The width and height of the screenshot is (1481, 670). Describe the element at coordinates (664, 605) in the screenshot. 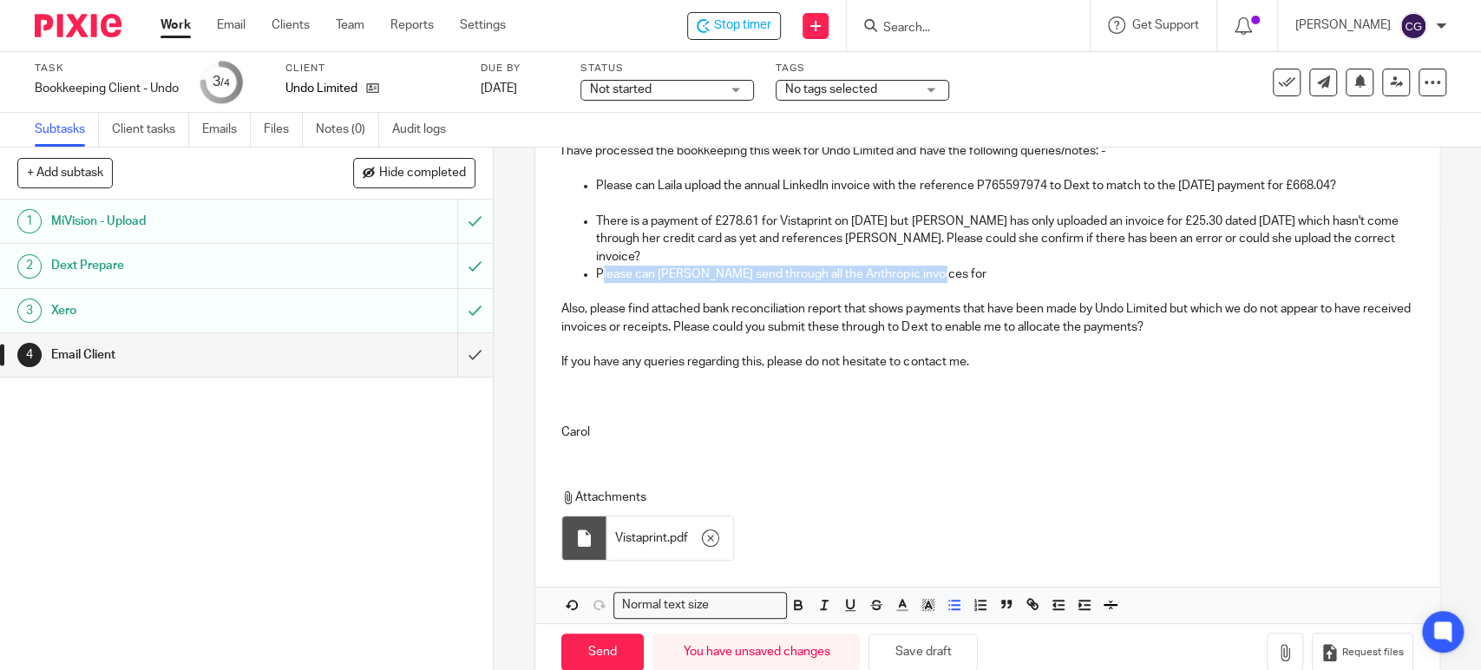

I see `span: Normal text size` at that location.